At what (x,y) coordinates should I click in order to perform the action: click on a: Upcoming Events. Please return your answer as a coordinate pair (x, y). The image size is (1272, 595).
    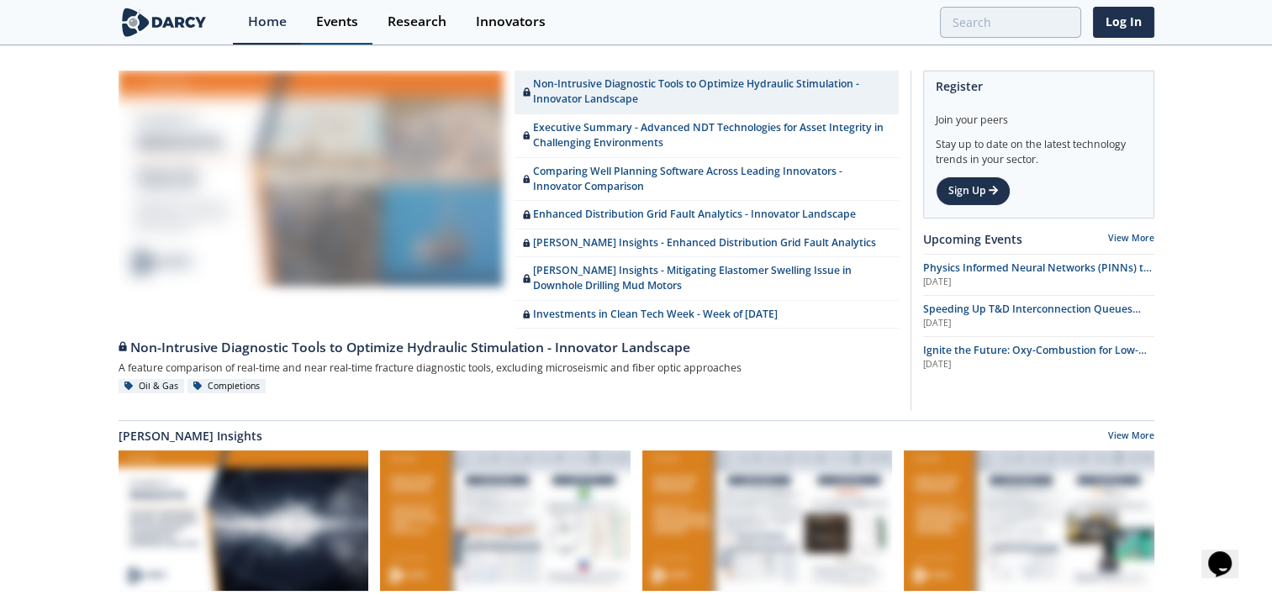
    Looking at the image, I should click on (972, 239).